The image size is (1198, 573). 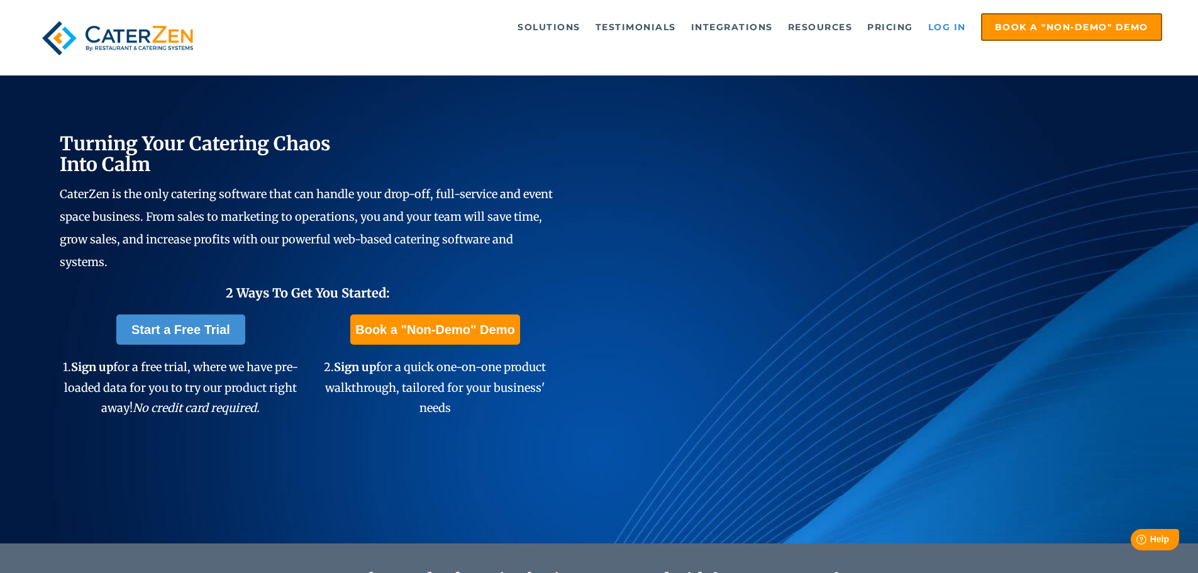 I want to click on span: 1. for a free trial, where we have pre-loaded data for you to try our product right away!, so click(x=181, y=388).